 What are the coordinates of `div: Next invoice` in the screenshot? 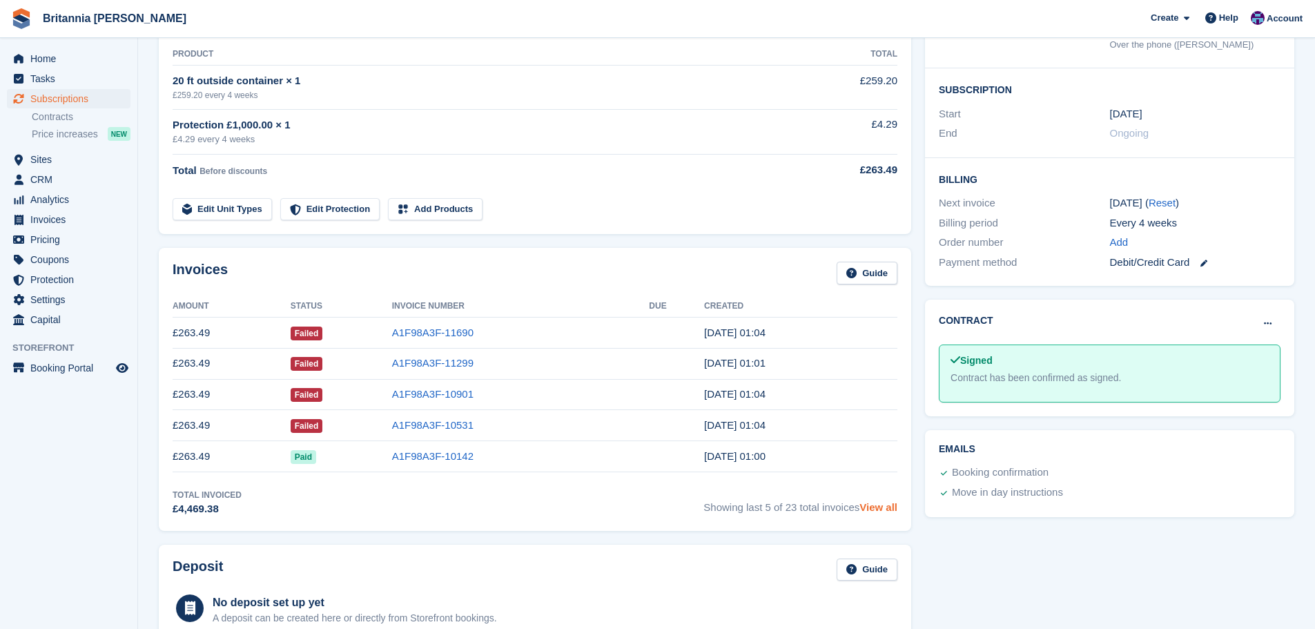 It's located at (1024, 203).